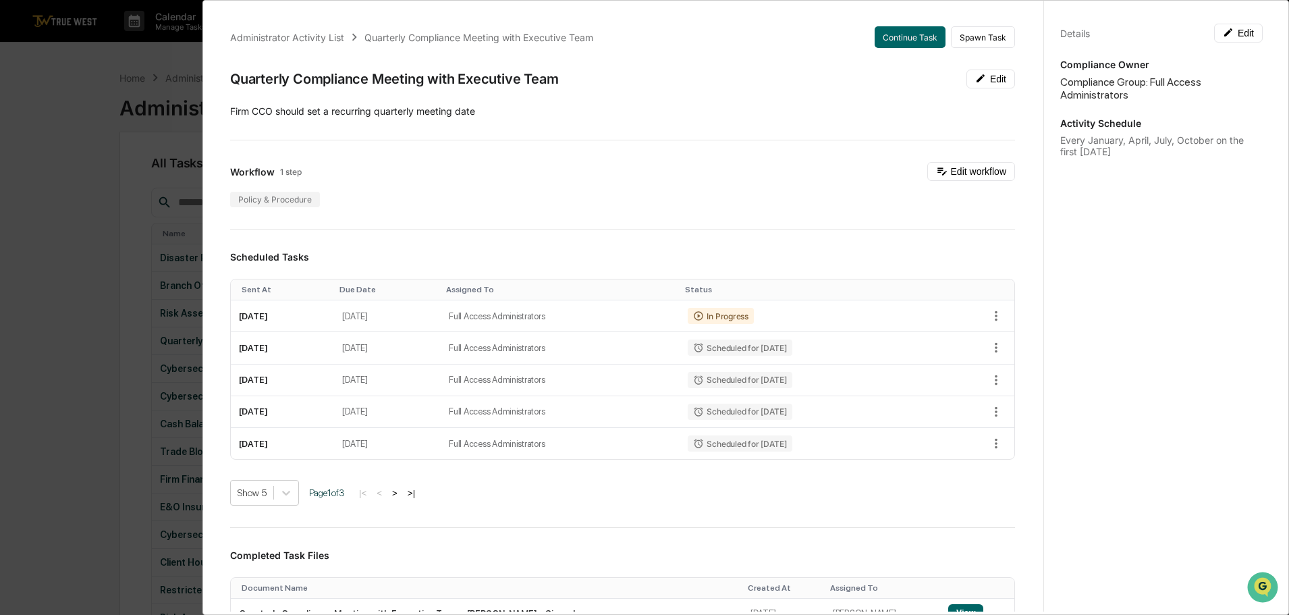 The image size is (1289, 615). Describe the element at coordinates (52, 155) in the screenshot. I see `div: Past conversations` at that location.